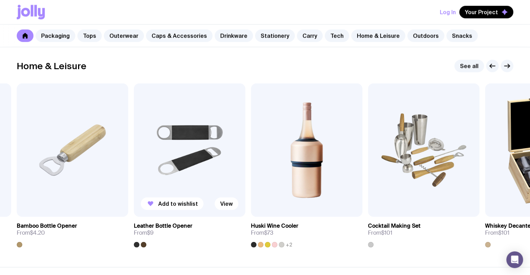 This screenshot has height=275, width=530. Describe the element at coordinates (310, 36) in the screenshot. I see `a: Carry` at that location.